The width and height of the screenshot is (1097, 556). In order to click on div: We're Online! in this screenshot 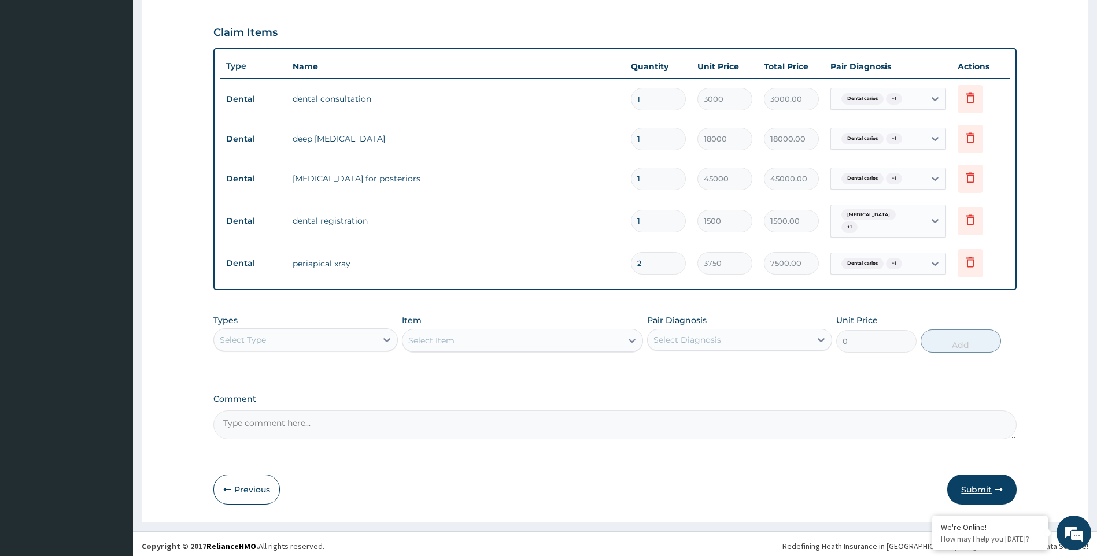, I will do `click(990, 527)`.